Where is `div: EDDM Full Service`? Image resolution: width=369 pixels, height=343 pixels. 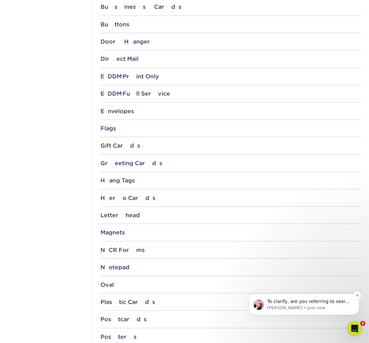 div: EDDM Full Service is located at coordinates (231, 94).